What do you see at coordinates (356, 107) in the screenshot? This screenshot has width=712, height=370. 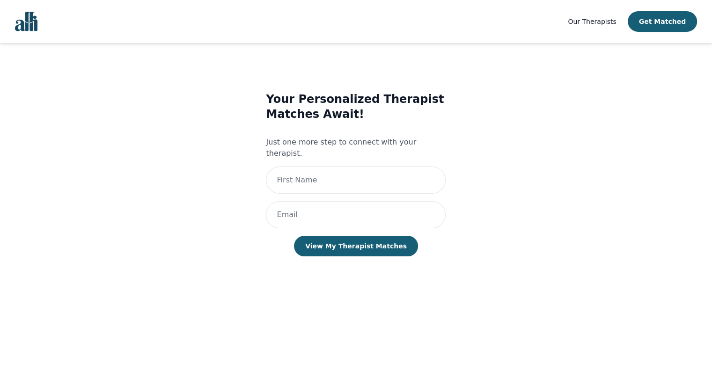 I see `h3: Your Personalized Therapist Matches Await!` at bounding box center [356, 107].